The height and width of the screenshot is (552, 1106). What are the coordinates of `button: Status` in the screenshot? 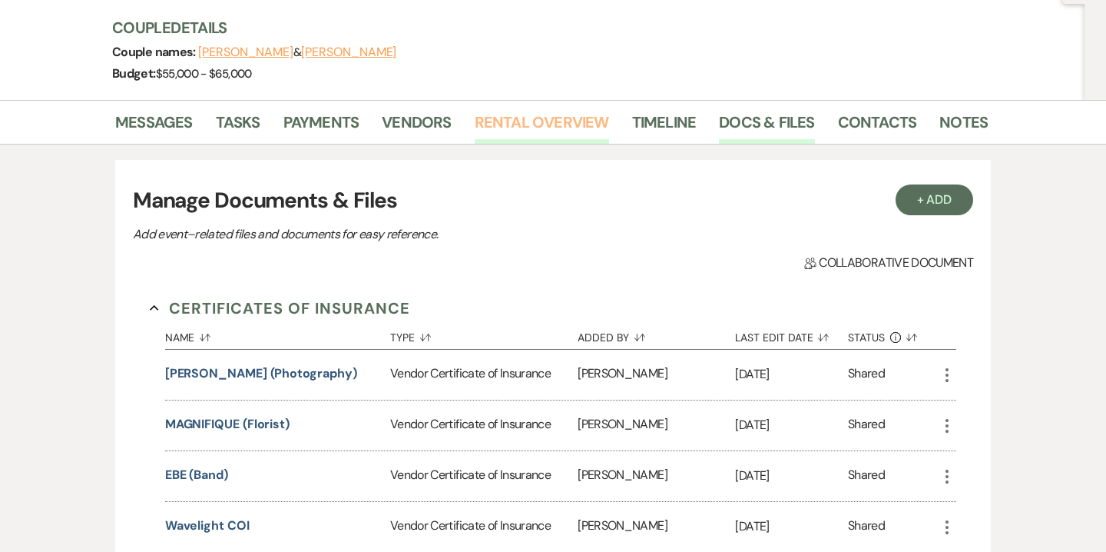 It's located at (893, 334).